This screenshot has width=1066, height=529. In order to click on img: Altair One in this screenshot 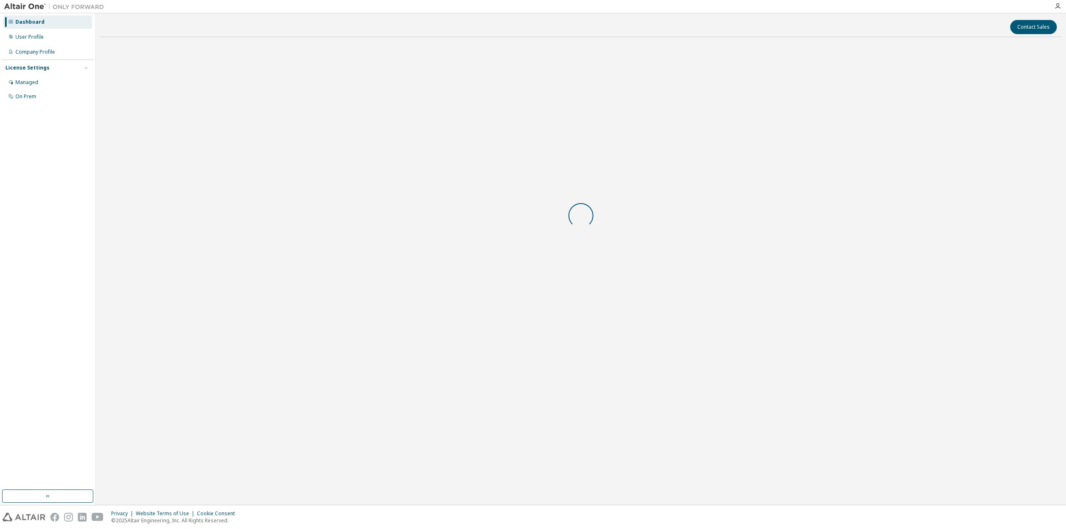, I will do `click(56, 7)`.